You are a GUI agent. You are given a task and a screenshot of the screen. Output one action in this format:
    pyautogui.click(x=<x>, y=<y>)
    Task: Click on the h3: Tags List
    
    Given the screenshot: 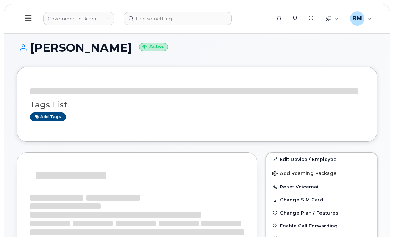 What is the action you would take?
    pyautogui.click(x=197, y=104)
    